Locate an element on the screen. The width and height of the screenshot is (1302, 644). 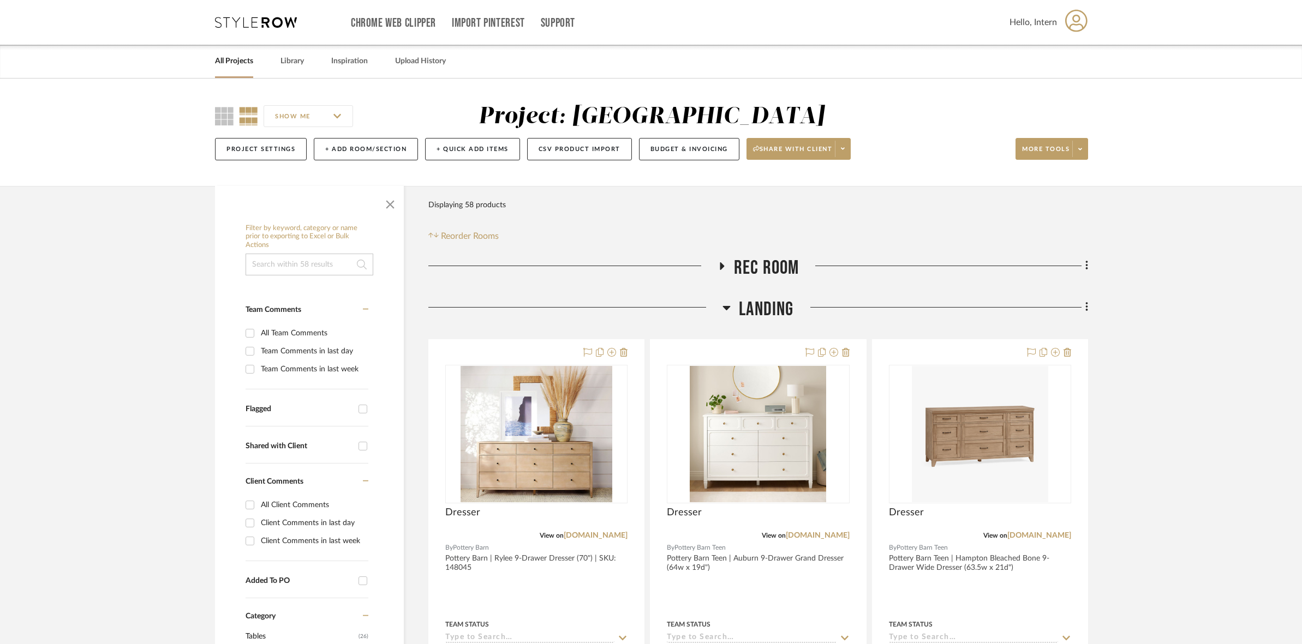
span: Pottery Barn is located at coordinates (471, 548).